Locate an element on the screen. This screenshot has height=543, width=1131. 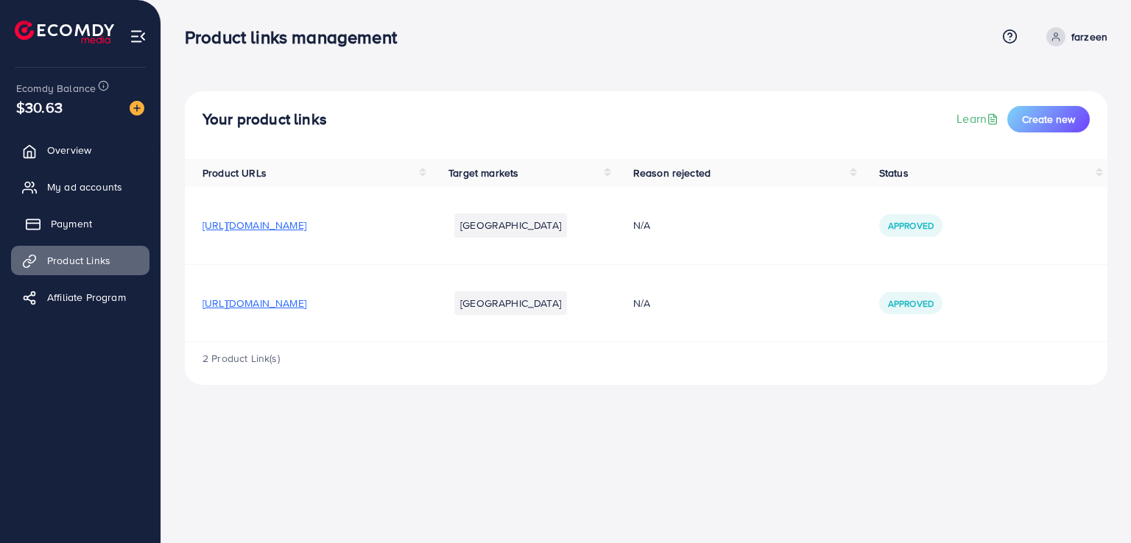
span: Create new is located at coordinates (1048, 119).